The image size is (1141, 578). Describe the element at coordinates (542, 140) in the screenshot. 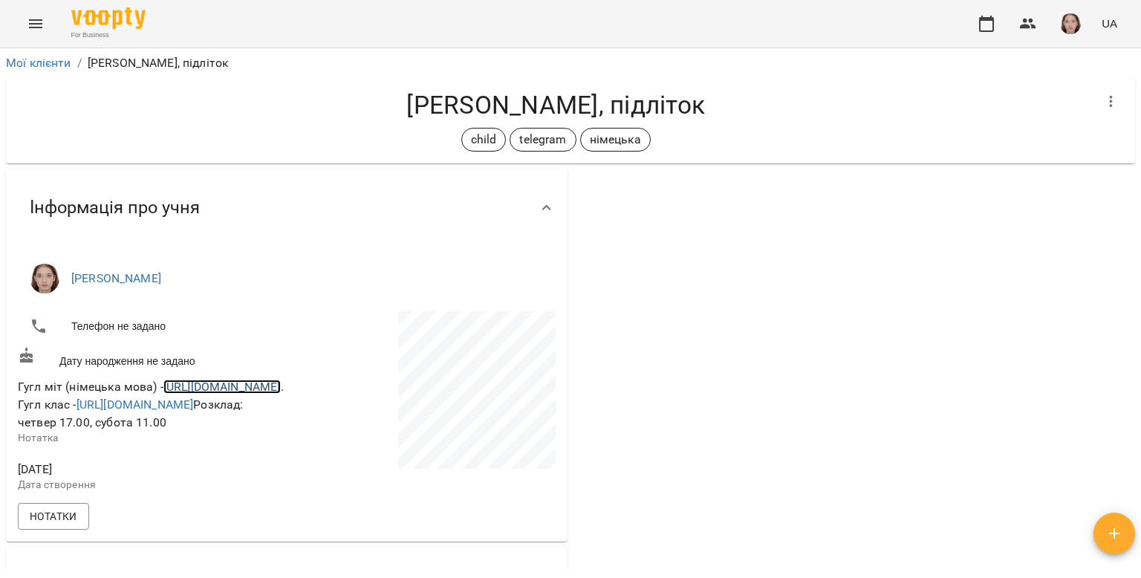

I see `p: telegram` at that location.